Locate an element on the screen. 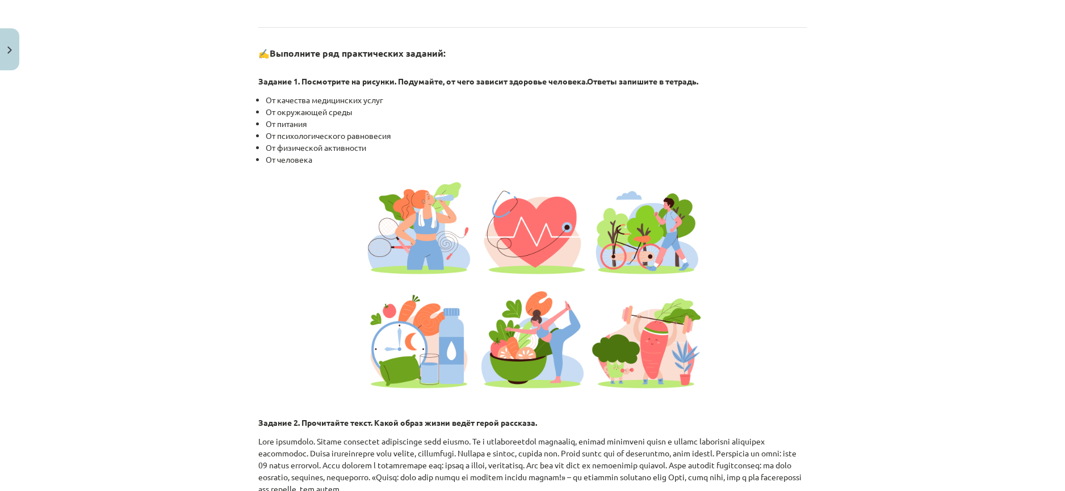 The image size is (1065, 491). li: От окружающей среды is located at coordinates (536, 112).